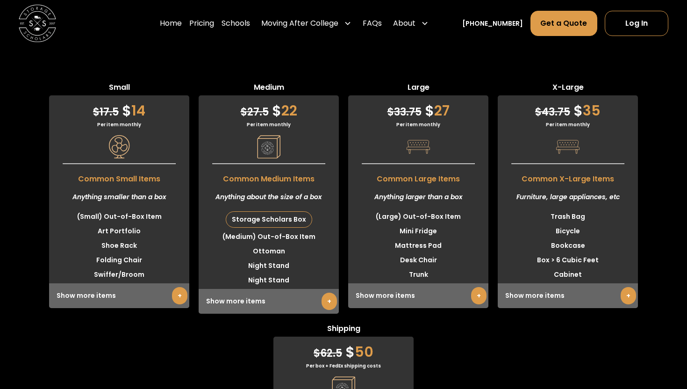 This screenshot has width=687, height=389. What do you see at coordinates (567, 216) in the screenshot?
I see `li: Trash Bag` at bounding box center [567, 216].